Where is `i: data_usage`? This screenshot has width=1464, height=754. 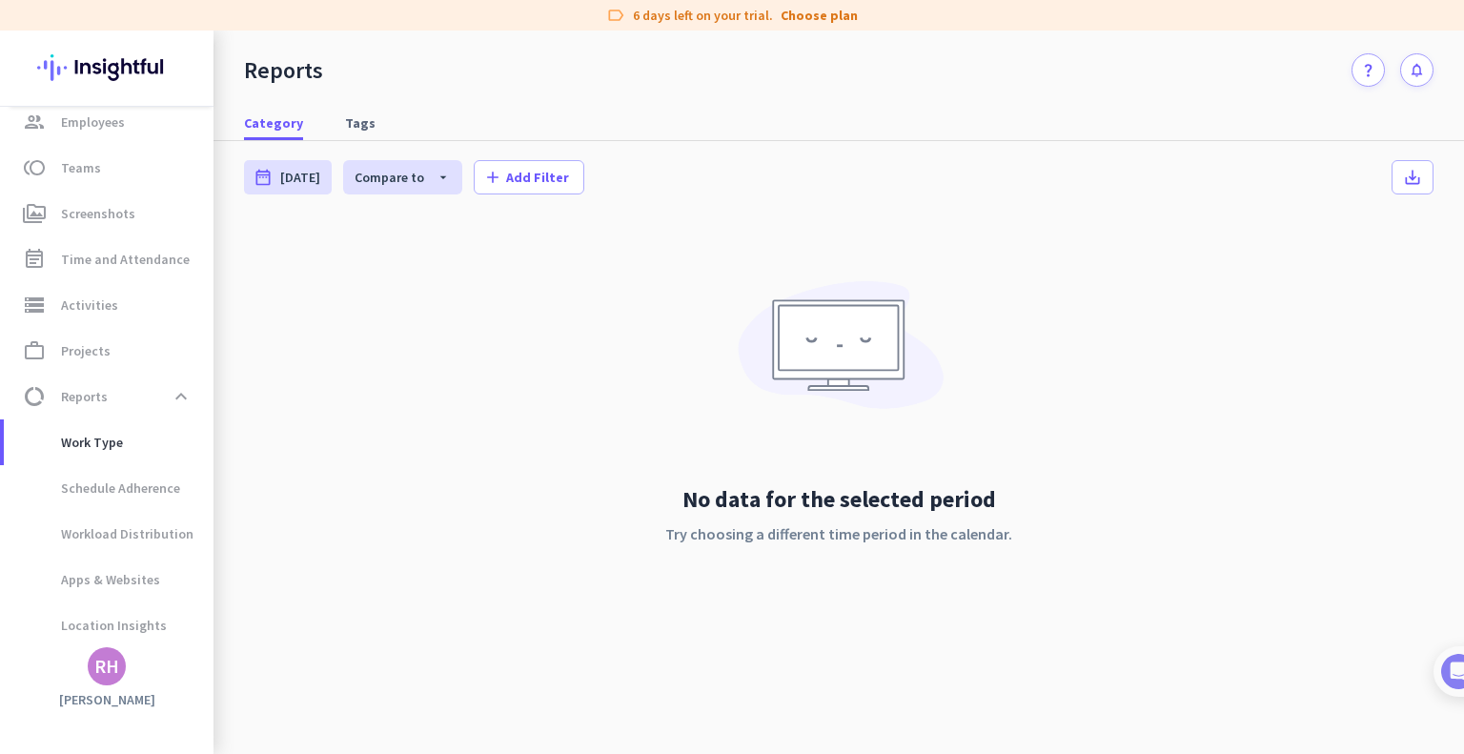 i: data_usage is located at coordinates (34, 397).